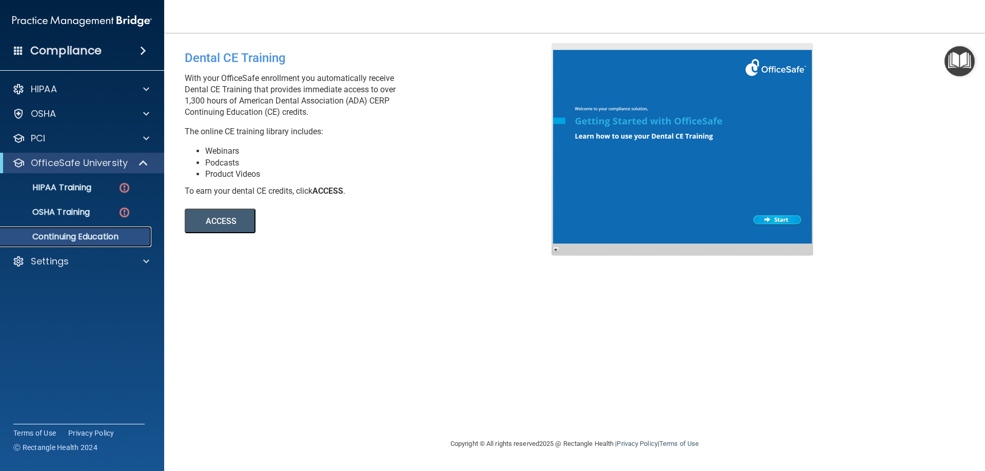 The image size is (985, 471). Describe the element at coordinates (49, 188) in the screenshot. I see `p: HIPAA Training` at that location.